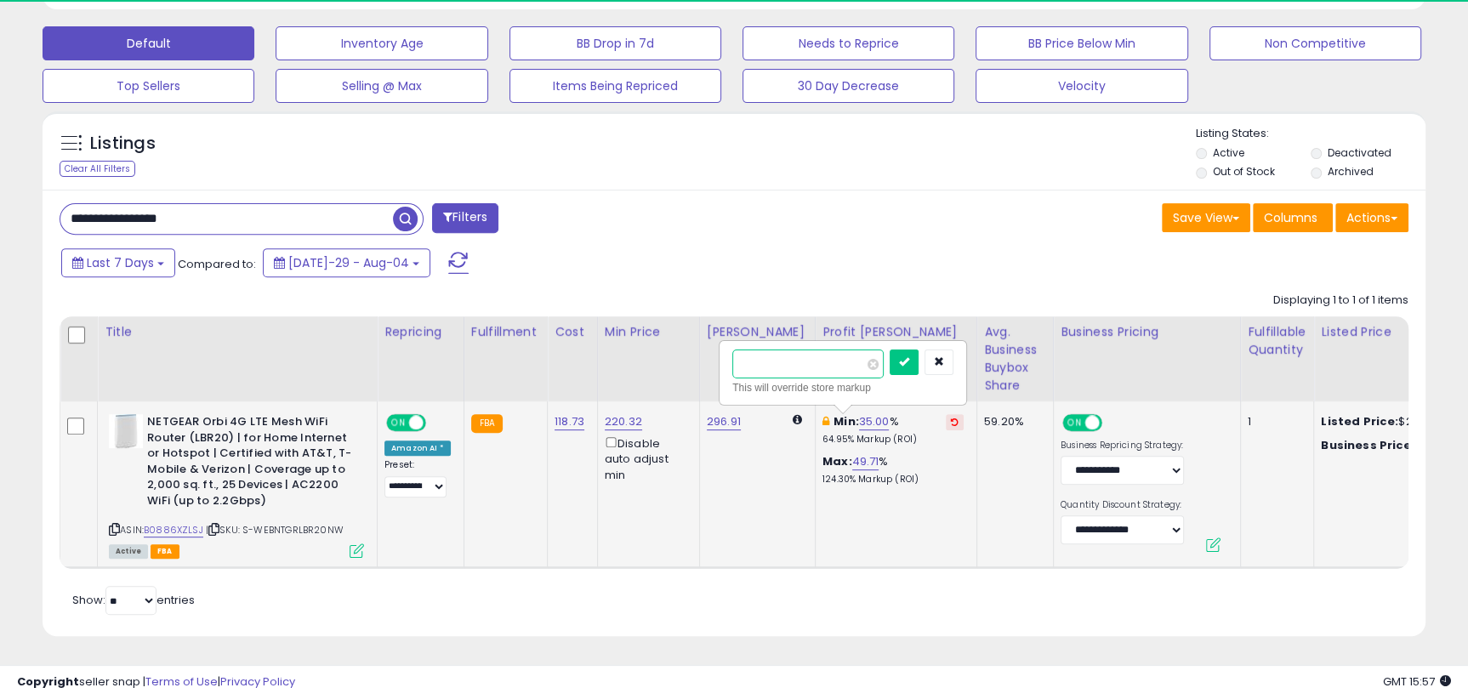 The width and height of the screenshot is (1468, 699). I want to click on div: Cost, so click(572, 332).